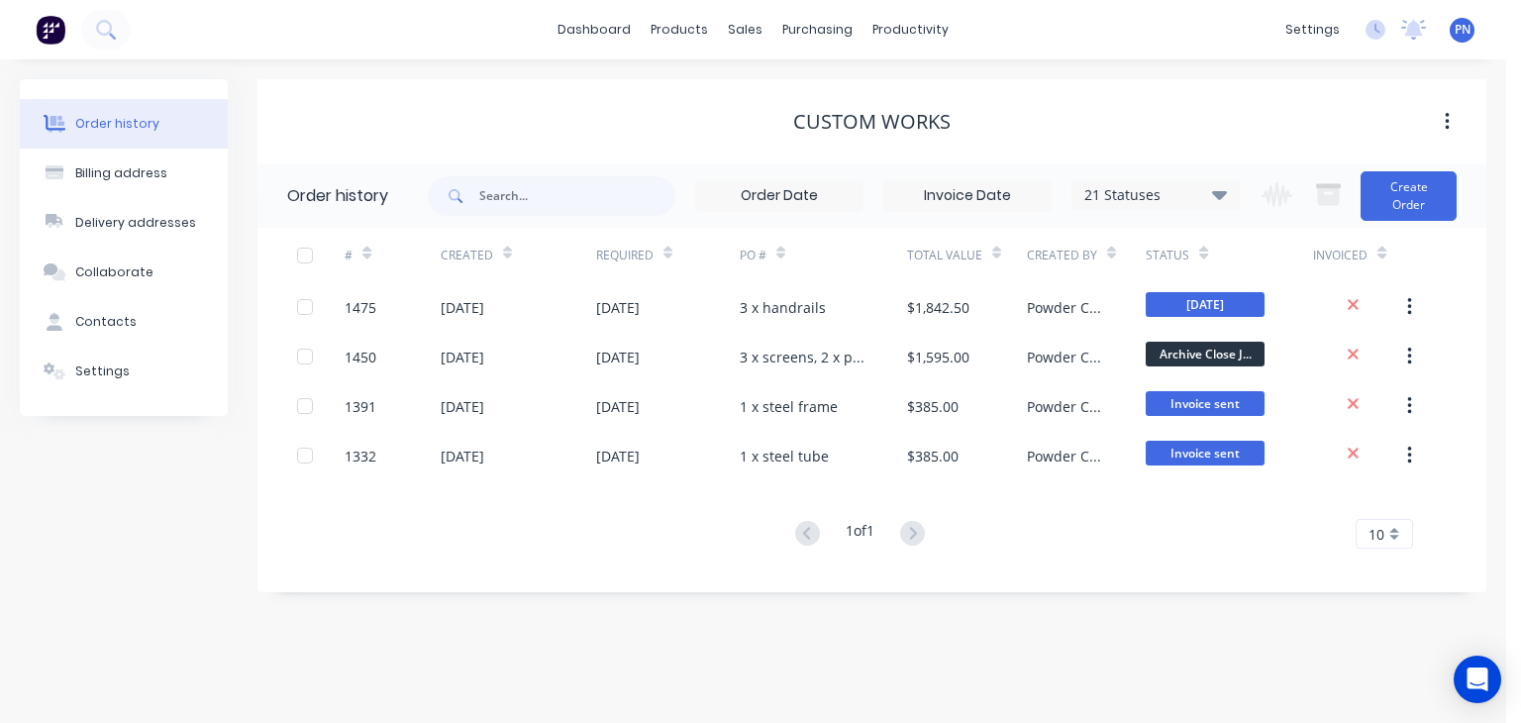 This screenshot has width=1521, height=723. What do you see at coordinates (102, 371) in the screenshot?
I see `div: Settings` at bounding box center [102, 371].